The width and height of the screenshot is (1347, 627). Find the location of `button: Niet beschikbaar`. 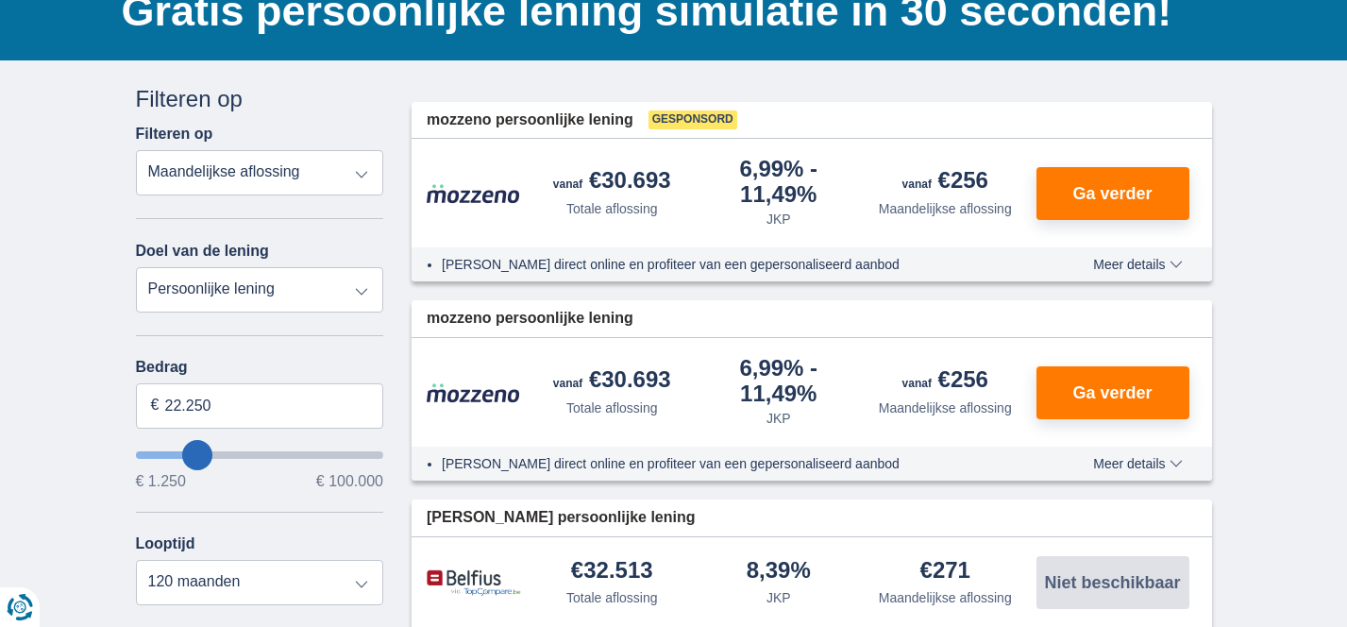

button: Niet beschikbaar is located at coordinates (1113, 582).